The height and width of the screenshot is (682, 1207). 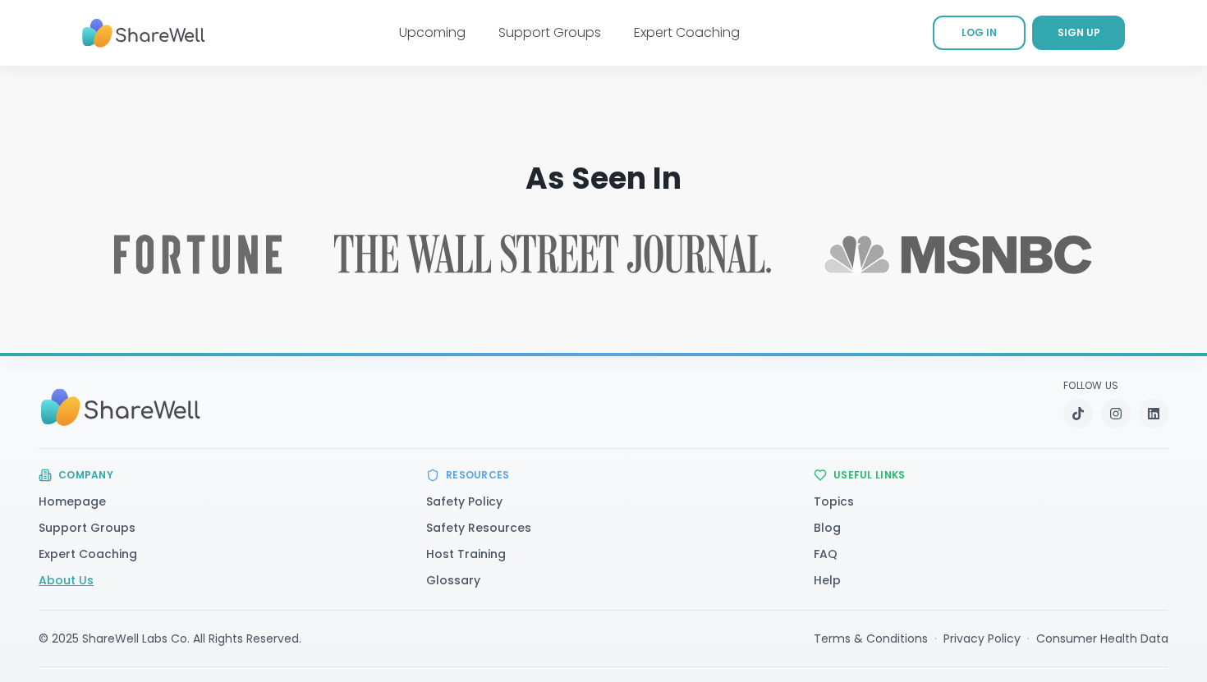 What do you see at coordinates (144, 33) in the screenshot?
I see `img: ShareWell Nav Logo` at bounding box center [144, 33].